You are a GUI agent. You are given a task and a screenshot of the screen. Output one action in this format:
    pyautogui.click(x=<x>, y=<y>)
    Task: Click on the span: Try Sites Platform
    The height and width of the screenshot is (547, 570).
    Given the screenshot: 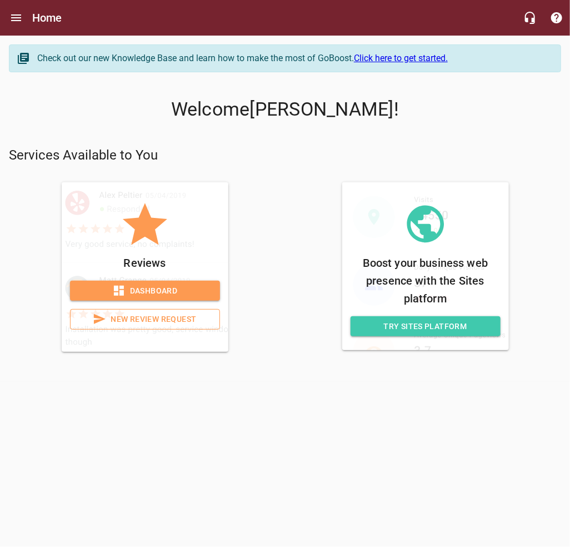 What is the action you would take?
    pyautogui.click(x=426, y=326)
    